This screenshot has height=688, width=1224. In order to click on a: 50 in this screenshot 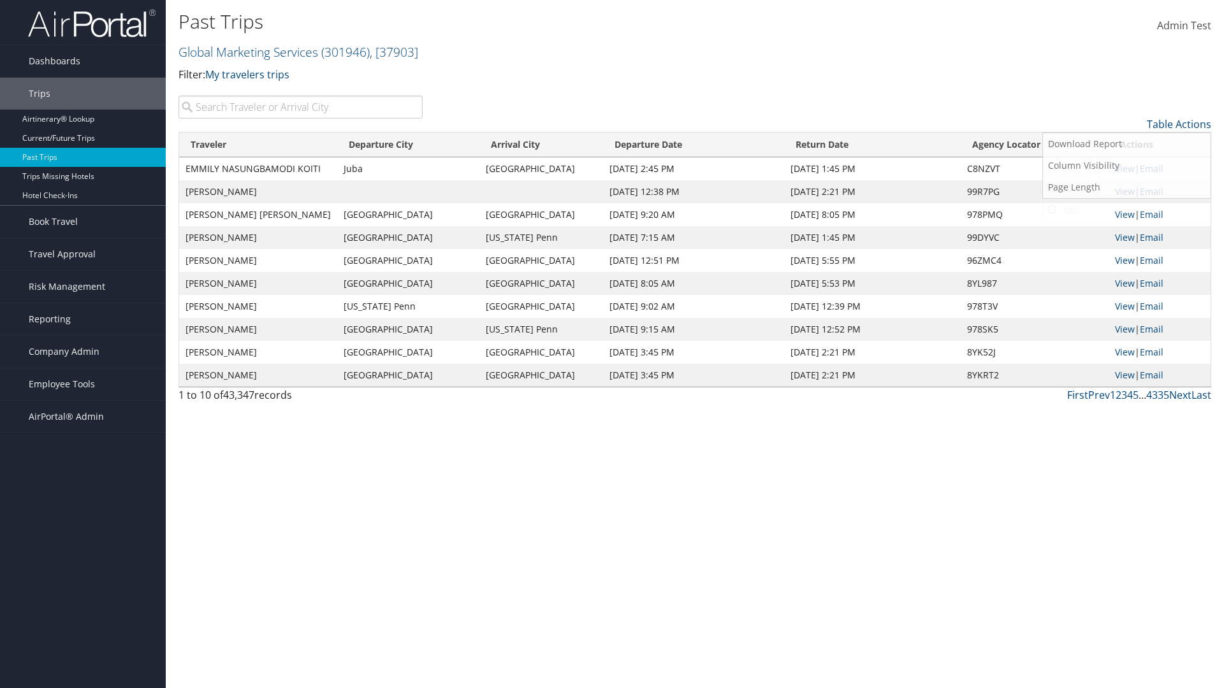, I will do `click(1126, 189)`.